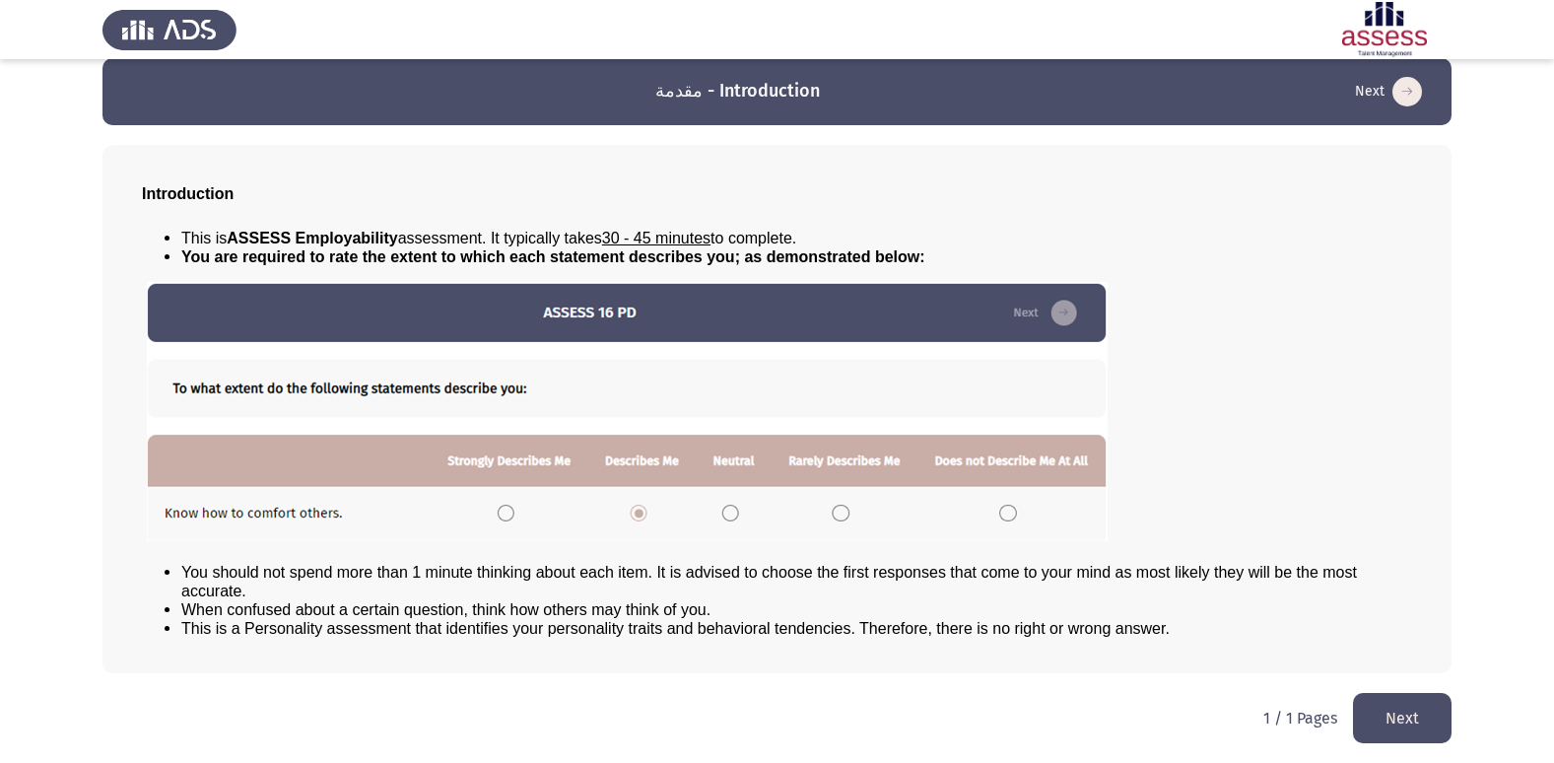  What do you see at coordinates (769, 582) in the screenshot?
I see `span: You should not spend more than 1 minute thinking about each item. It is advised to choose the fir...` at bounding box center [769, 582].